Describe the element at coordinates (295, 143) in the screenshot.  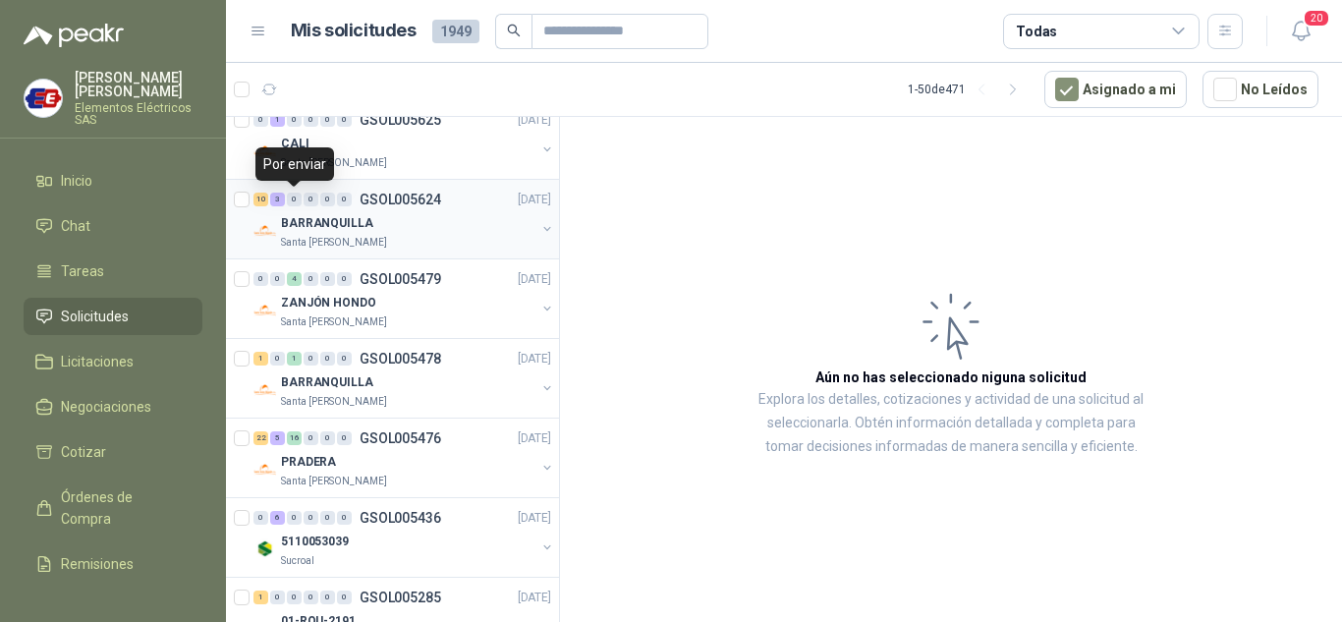
I see `p: CALI` at that location.